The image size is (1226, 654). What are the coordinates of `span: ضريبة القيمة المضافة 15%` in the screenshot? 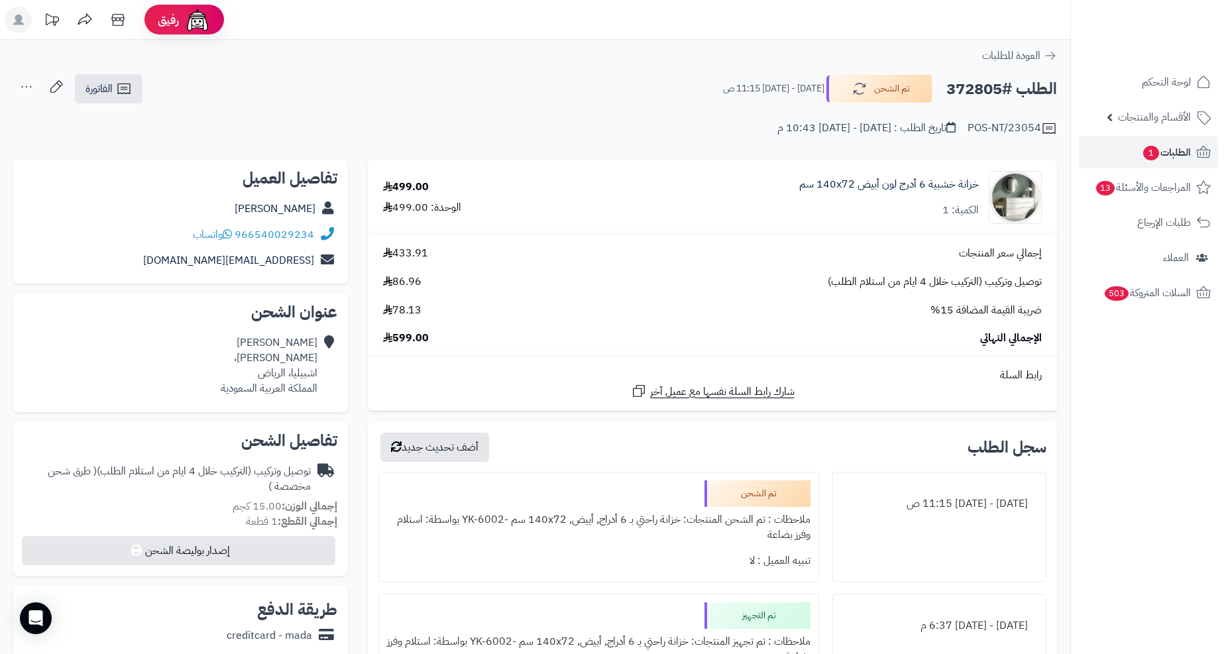 It's located at (986, 310).